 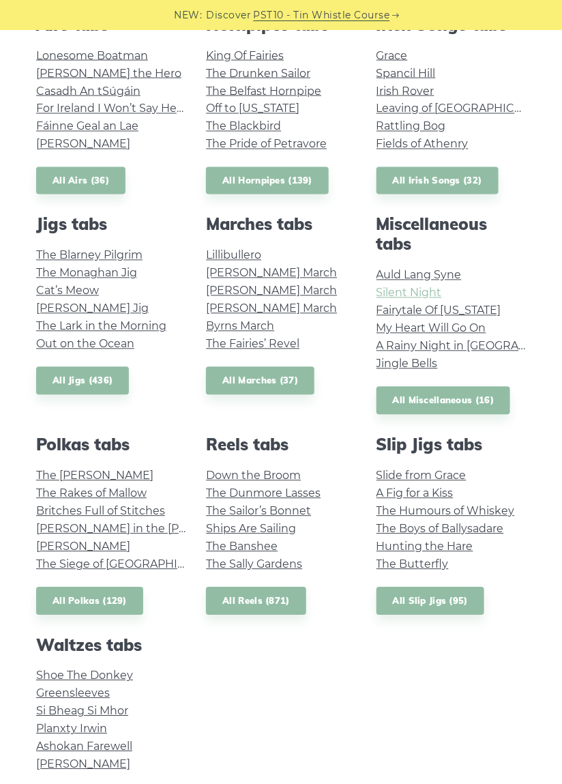 I want to click on a: Lillibullero, so click(x=233, y=255).